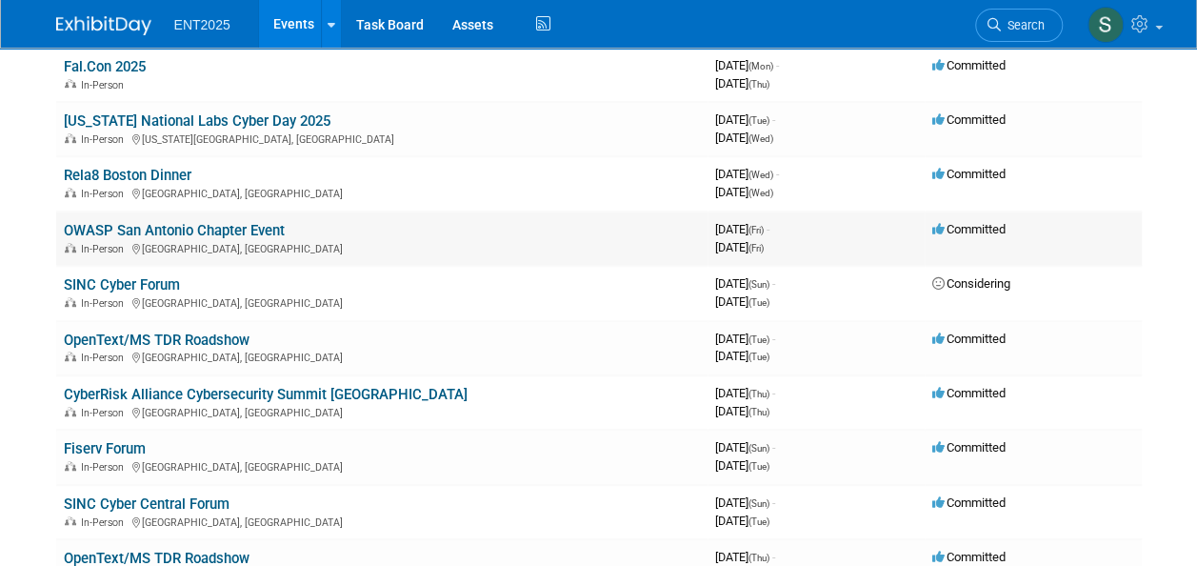 The image size is (1197, 566). I want to click on a: Search, so click(1019, 25).